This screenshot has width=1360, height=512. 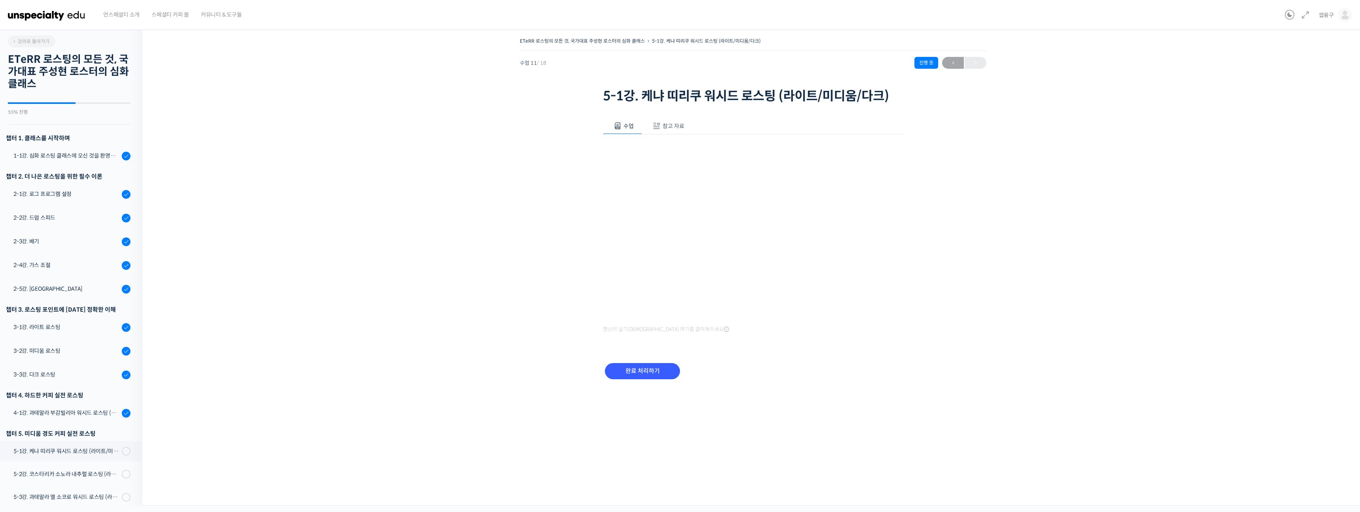 I want to click on a: ETeRR 로스팅의 모든 것, 국가대표 주성현 로스터의 심화 클래스, so click(x=582, y=41).